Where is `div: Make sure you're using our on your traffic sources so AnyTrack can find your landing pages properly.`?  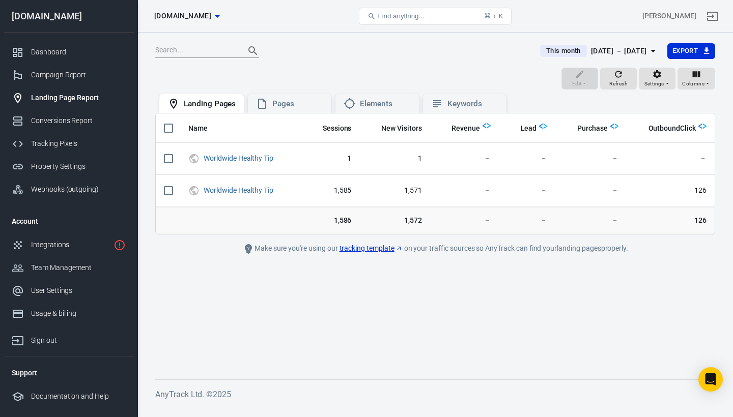
div: Make sure you're using our on your traffic sources so AnyTrack can find your landing pages properly. is located at coordinates (435, 249).